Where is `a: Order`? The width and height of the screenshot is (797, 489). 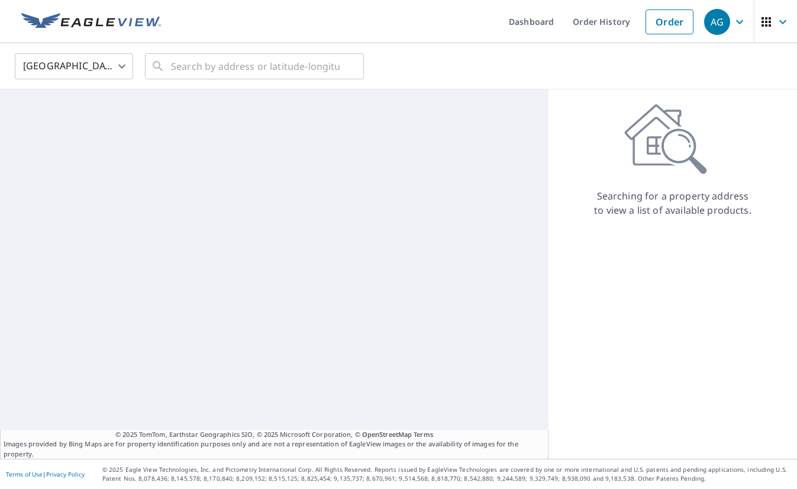 a: Order is located at coordinates (669, 22).